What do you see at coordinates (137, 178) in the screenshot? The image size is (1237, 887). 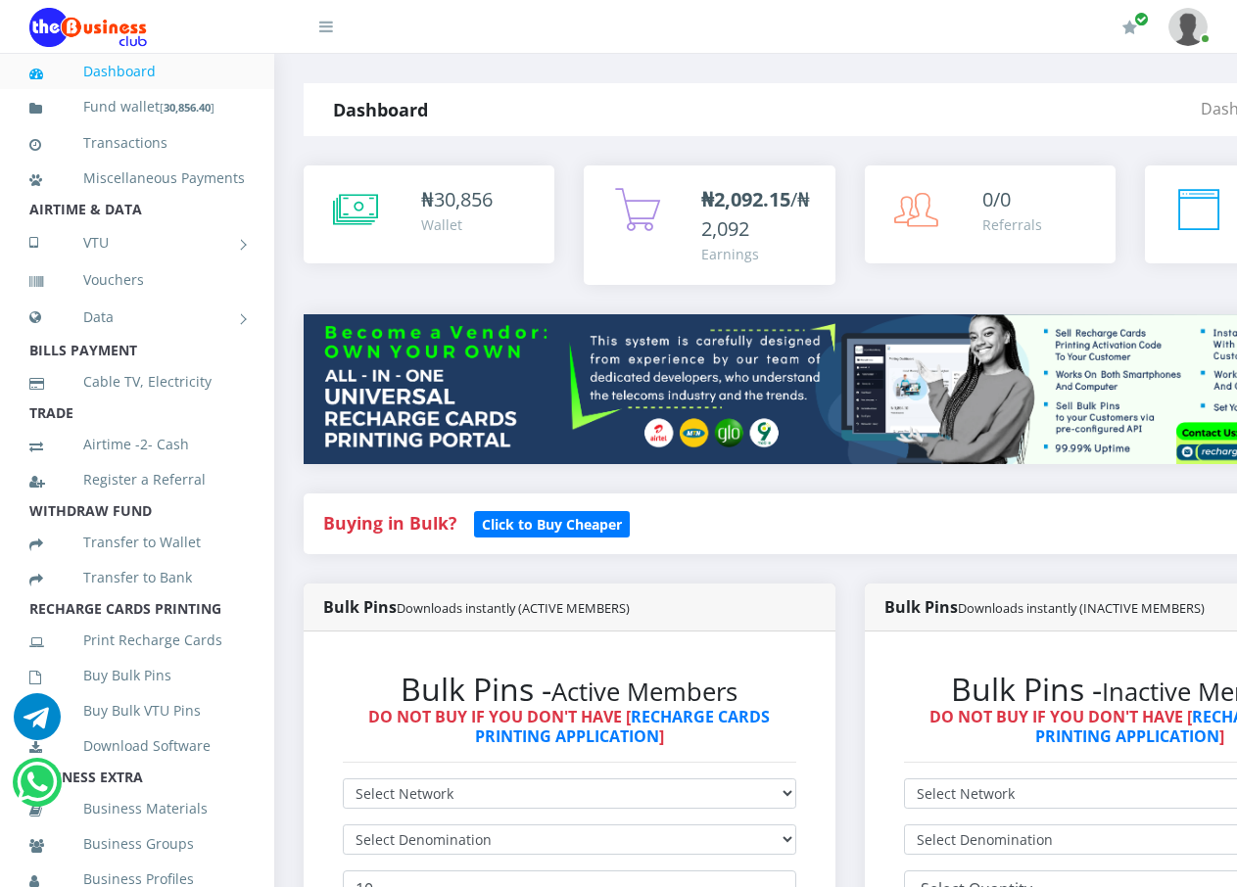 I see `a: Miscellaneous Payments` at bounding box center [137, 178].